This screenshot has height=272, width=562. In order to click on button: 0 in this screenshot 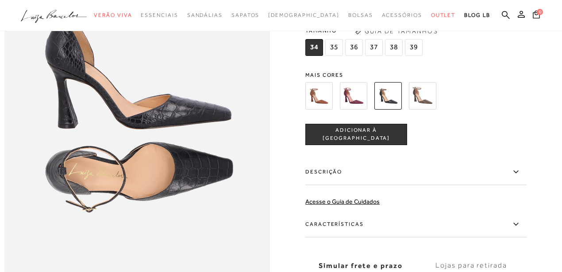, I will do `click(537, 16)`.